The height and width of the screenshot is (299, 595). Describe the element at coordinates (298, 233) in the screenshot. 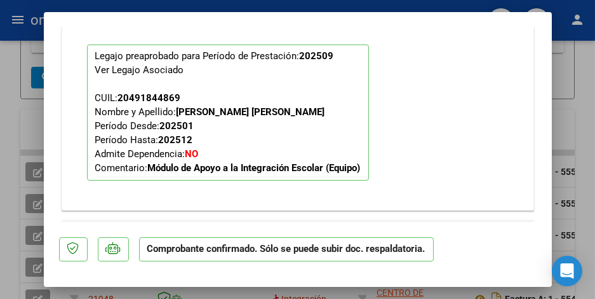

I see `mat-expansion-panel-header: DOCUMENTACIÓN RESPALDATORIA` at that location.